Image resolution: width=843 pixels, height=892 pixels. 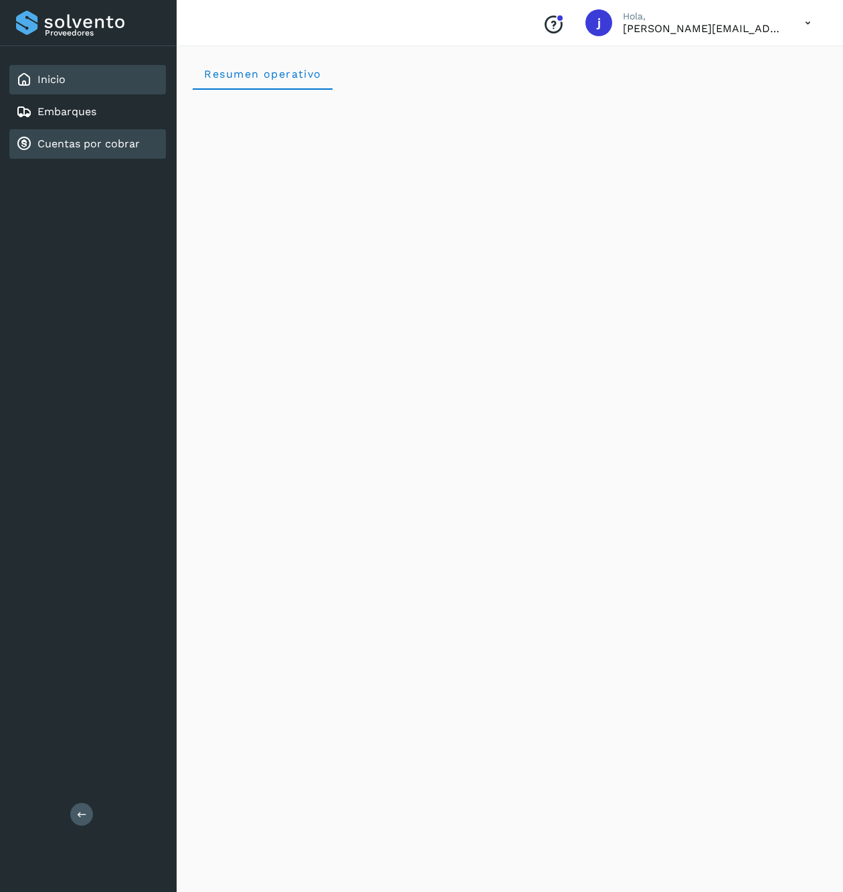 What do you see at coordinates (88, 144) in the screenshot?
I see `div: Cuentas por cobrar` at bounding box center [88, 144].